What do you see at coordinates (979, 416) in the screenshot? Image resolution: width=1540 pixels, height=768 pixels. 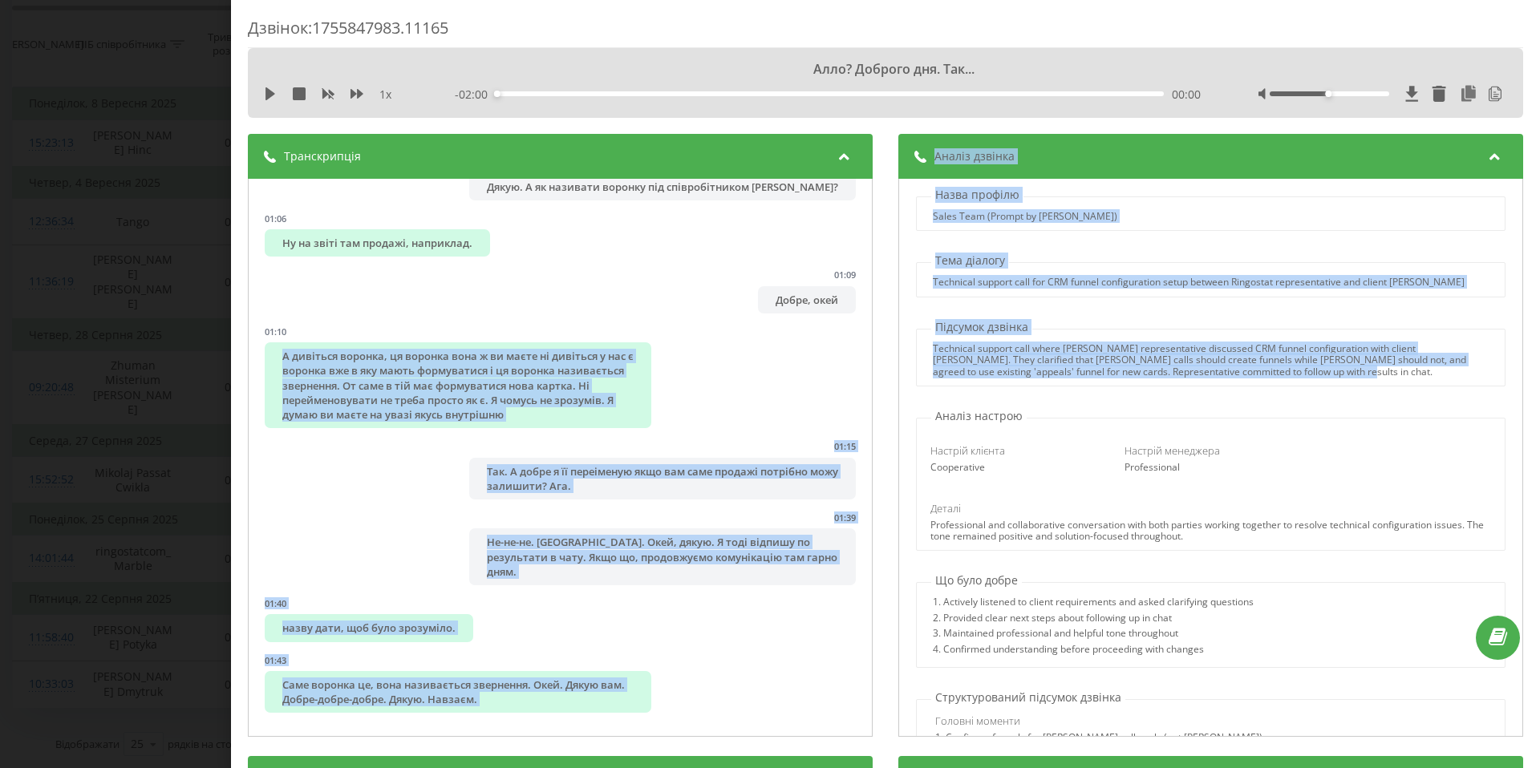 I see `p: Аналіз настрою` at bounding box center [979, 416].